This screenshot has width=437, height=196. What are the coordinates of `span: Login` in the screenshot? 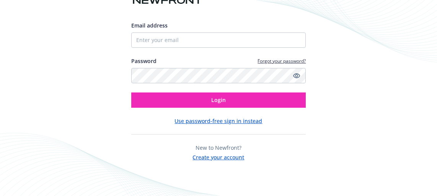 It's located at (218, 100).